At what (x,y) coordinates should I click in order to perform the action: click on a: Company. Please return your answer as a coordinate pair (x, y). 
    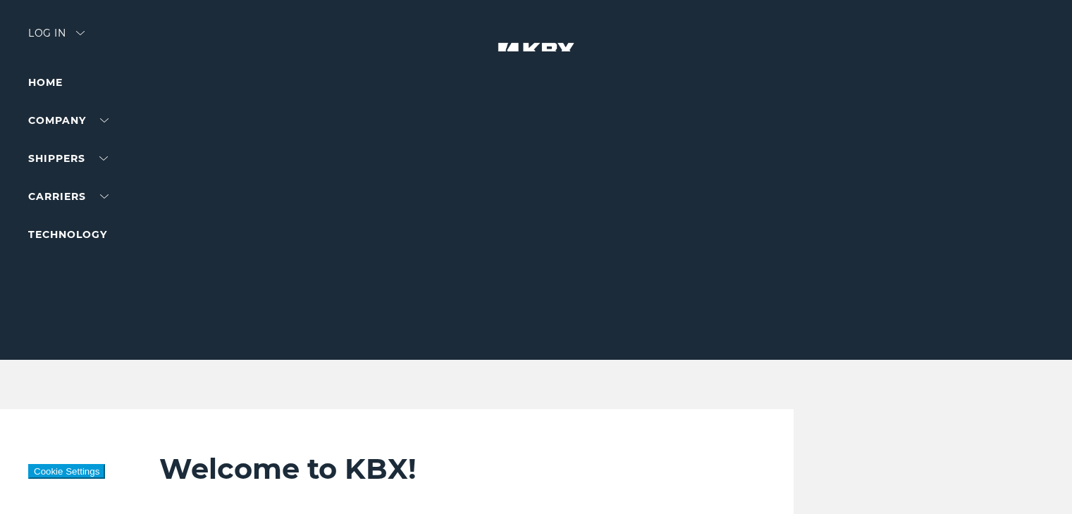
    Looking at the image, I should click on (68, 120).